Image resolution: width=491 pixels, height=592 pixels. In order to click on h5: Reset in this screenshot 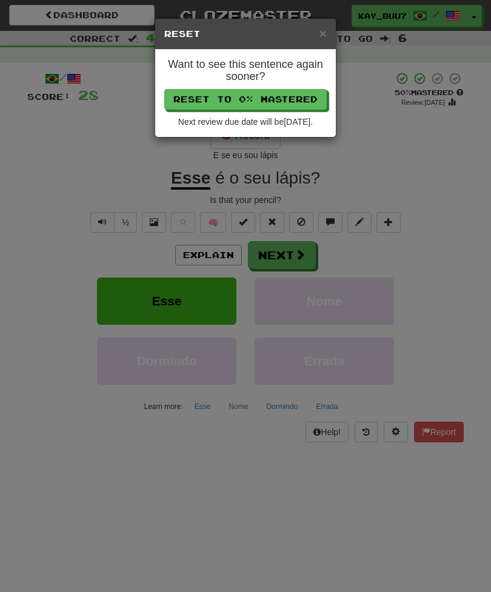, I will do `click(246, 34)`.